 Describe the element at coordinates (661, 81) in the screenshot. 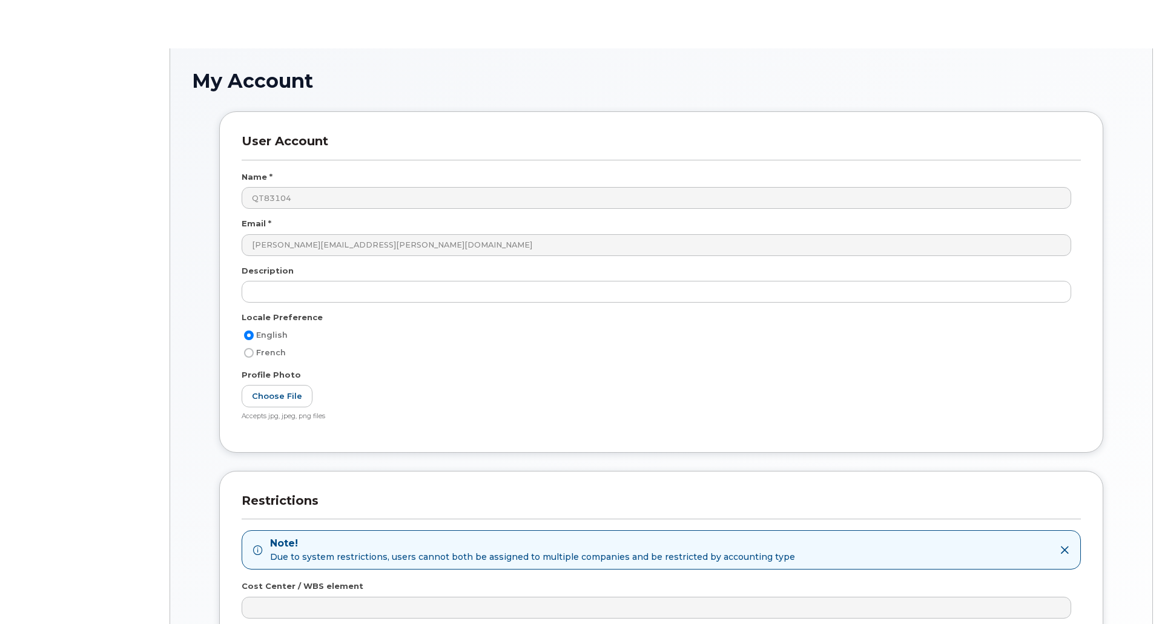

I see `h1: My Account` at that location.